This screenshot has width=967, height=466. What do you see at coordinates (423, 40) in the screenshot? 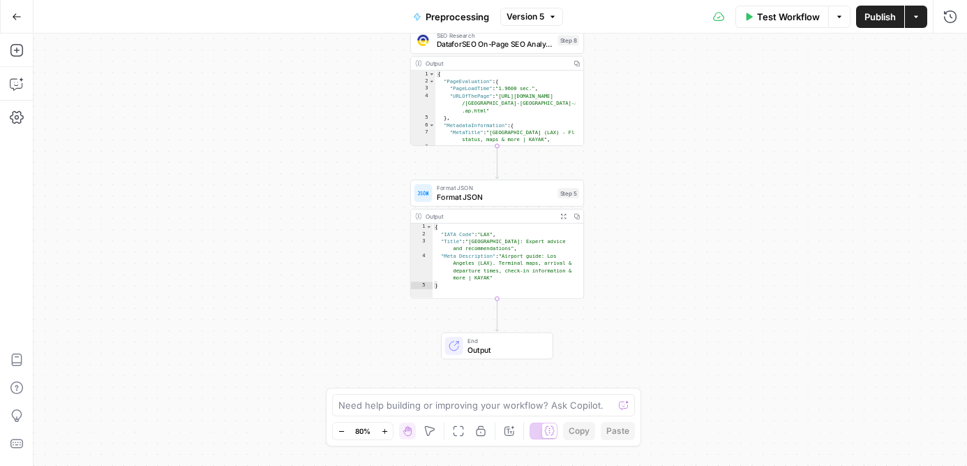
I see `img: y3iv96nwgxbwrvt76z37ug4ox9nv` at bounding box center [423, 40].